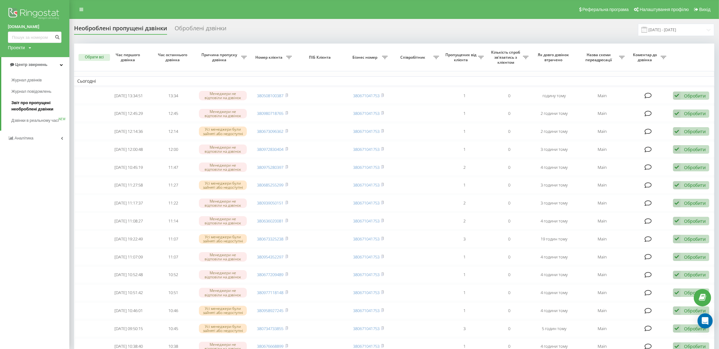 This screenshot has height=349, width=719. Describe the element at coordinates (270, 131) in the screenshot. I see `a: 380673096362` at that location.